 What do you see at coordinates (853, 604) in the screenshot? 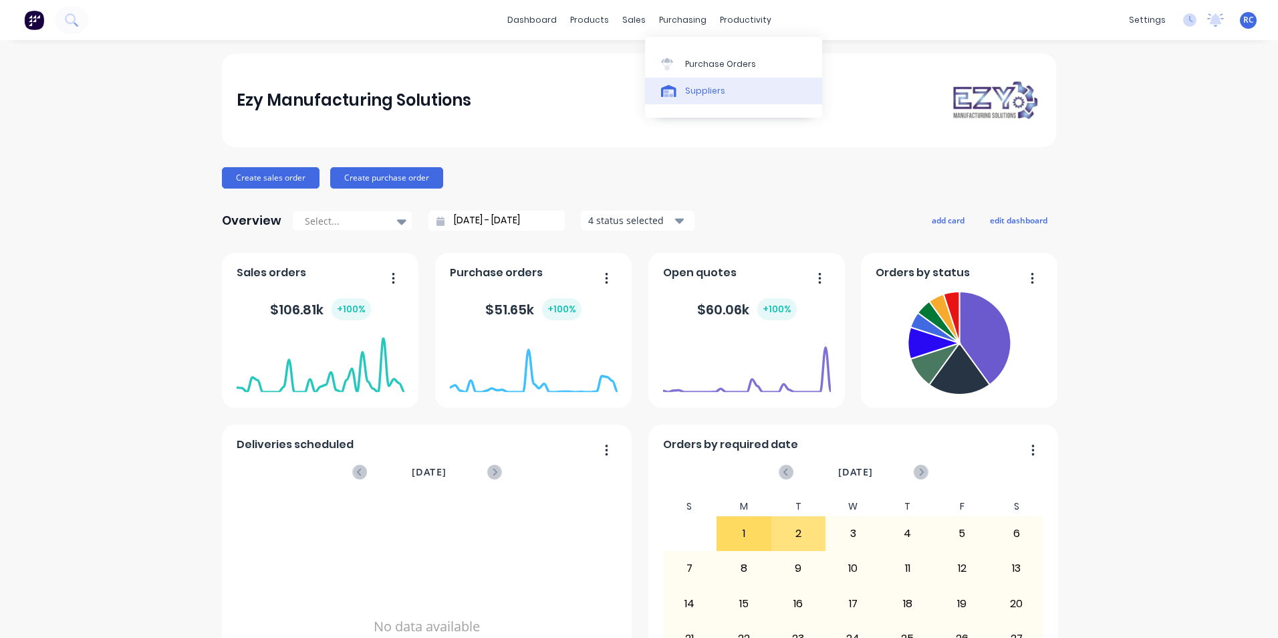
I see `div: 17` at bounding box center [853, 604].